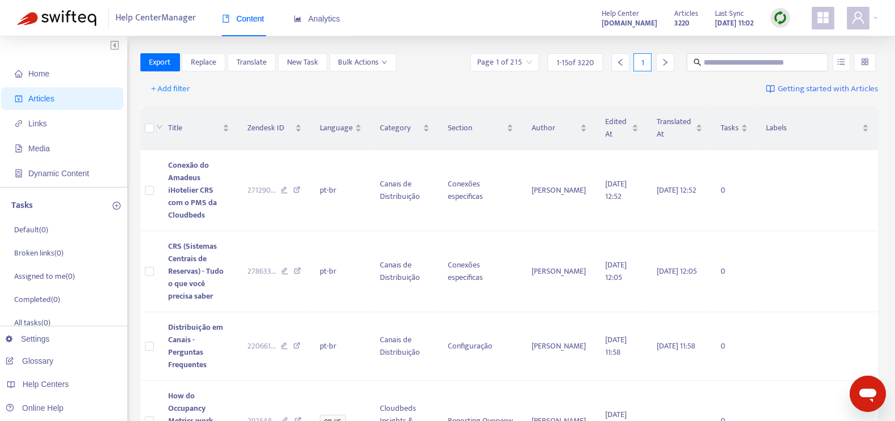  Describe the element at coordinates (58, 173) in the screenshot. I see `span: Dynamic Content` at that location.